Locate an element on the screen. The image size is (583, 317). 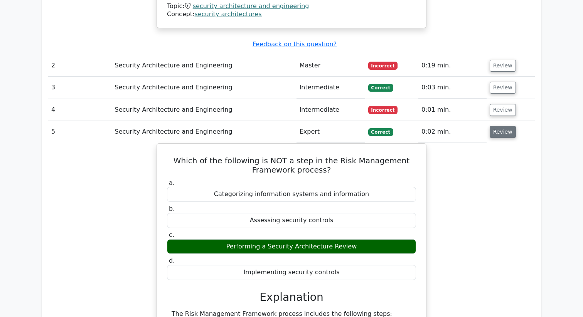
td: 0:02 min. is located at coordinates (452, 132).